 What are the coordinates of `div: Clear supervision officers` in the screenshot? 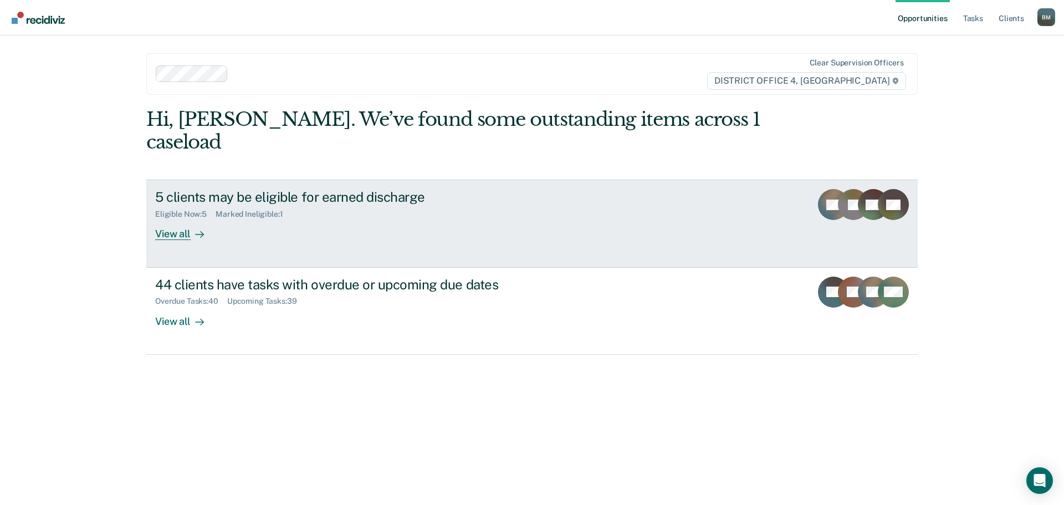 It's located at (857, 63).